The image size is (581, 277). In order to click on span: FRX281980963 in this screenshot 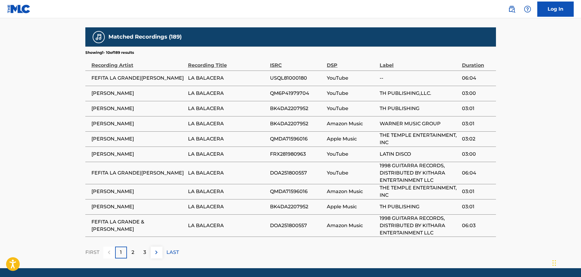, I will do `click(297, 154)`.